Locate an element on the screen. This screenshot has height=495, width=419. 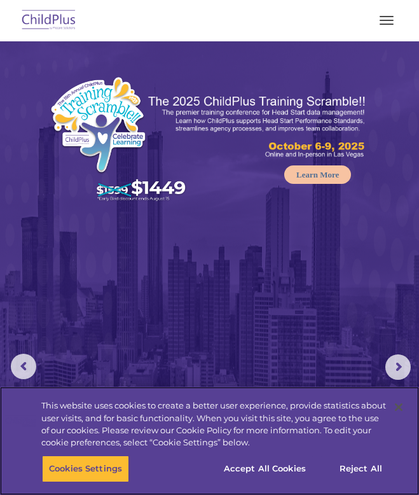
div: This website uses cookies to create a better user experience, provide statistics about user visit... is located at coordinates (214, 424).